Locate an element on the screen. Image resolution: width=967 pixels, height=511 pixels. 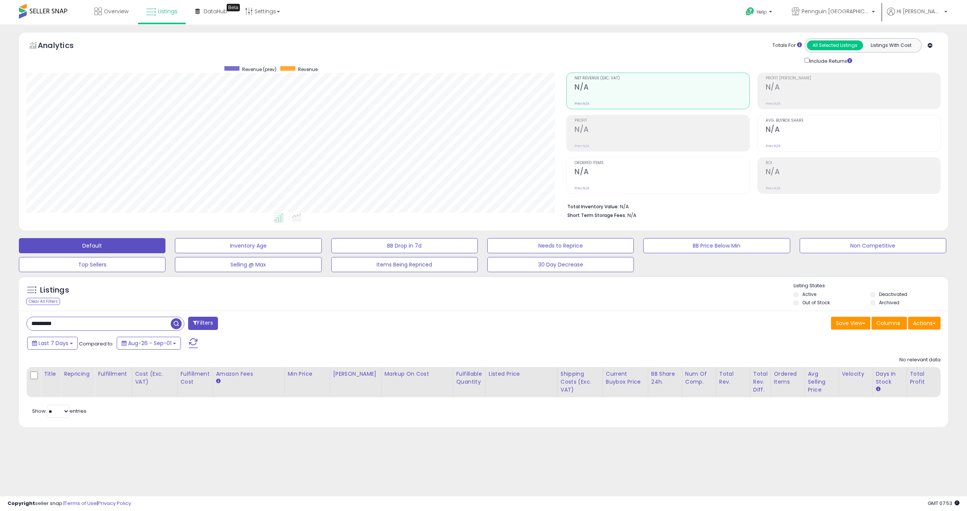
div: Tooltip anchor is located at coordinates (233, 8).